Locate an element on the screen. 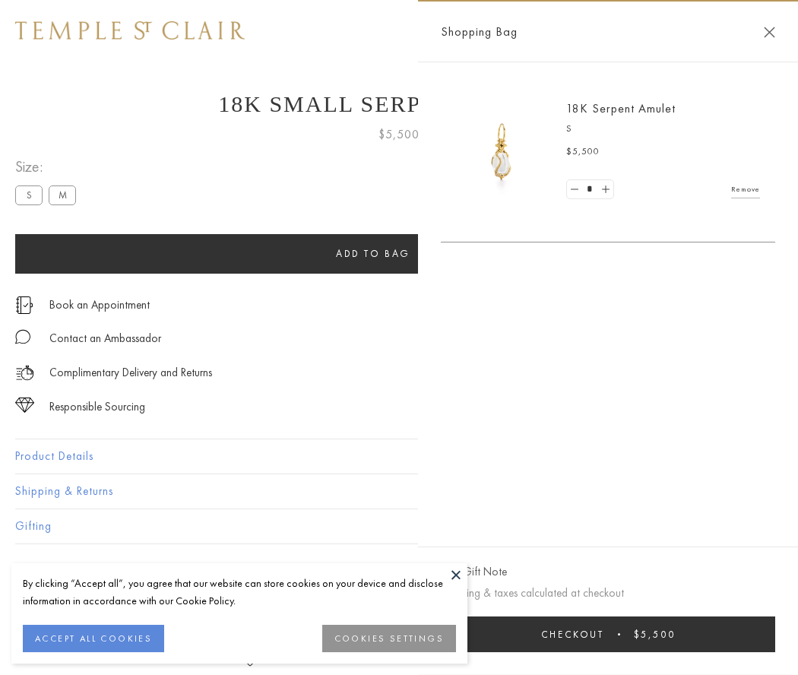 The height and width of the screenshot is (675, 798). button: Close Shopping Bag is located at coordinates (769, 32).